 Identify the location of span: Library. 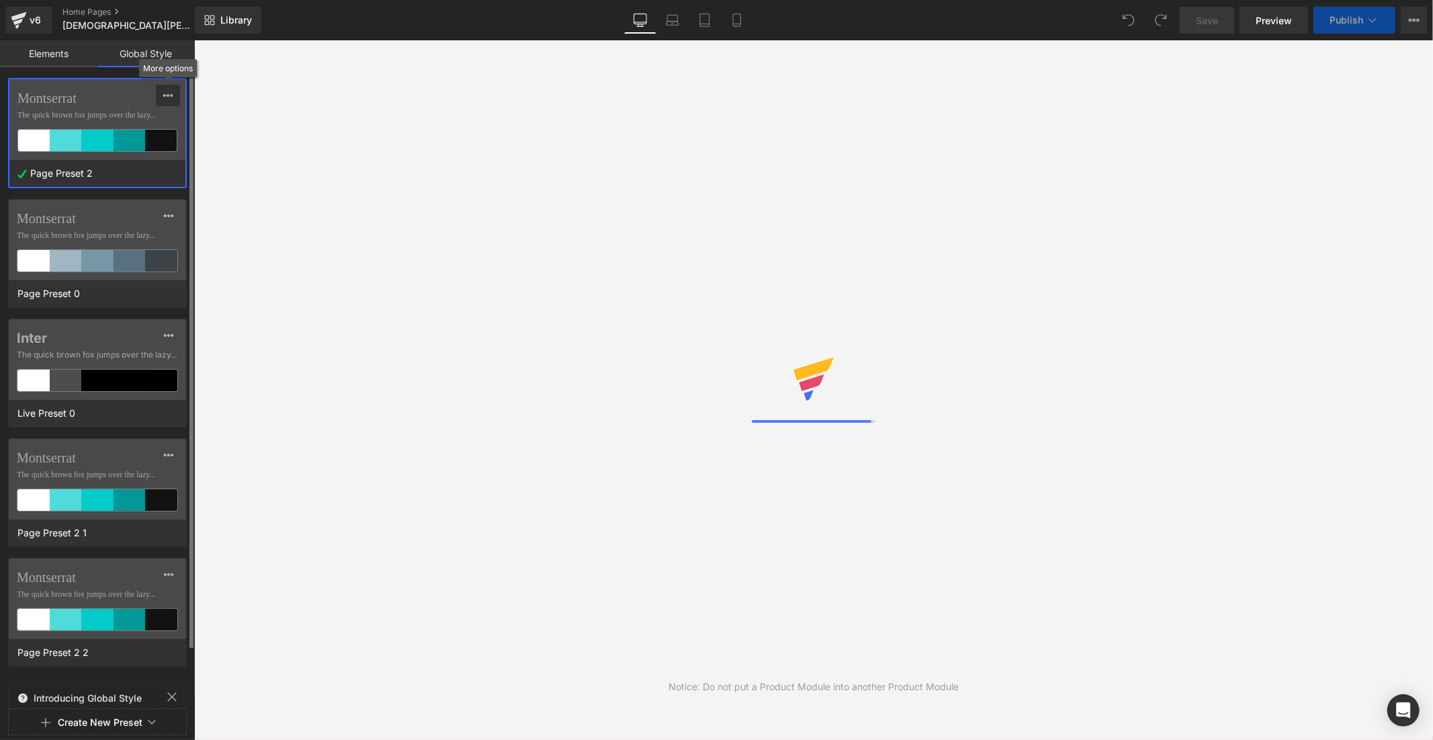
(236, 20).